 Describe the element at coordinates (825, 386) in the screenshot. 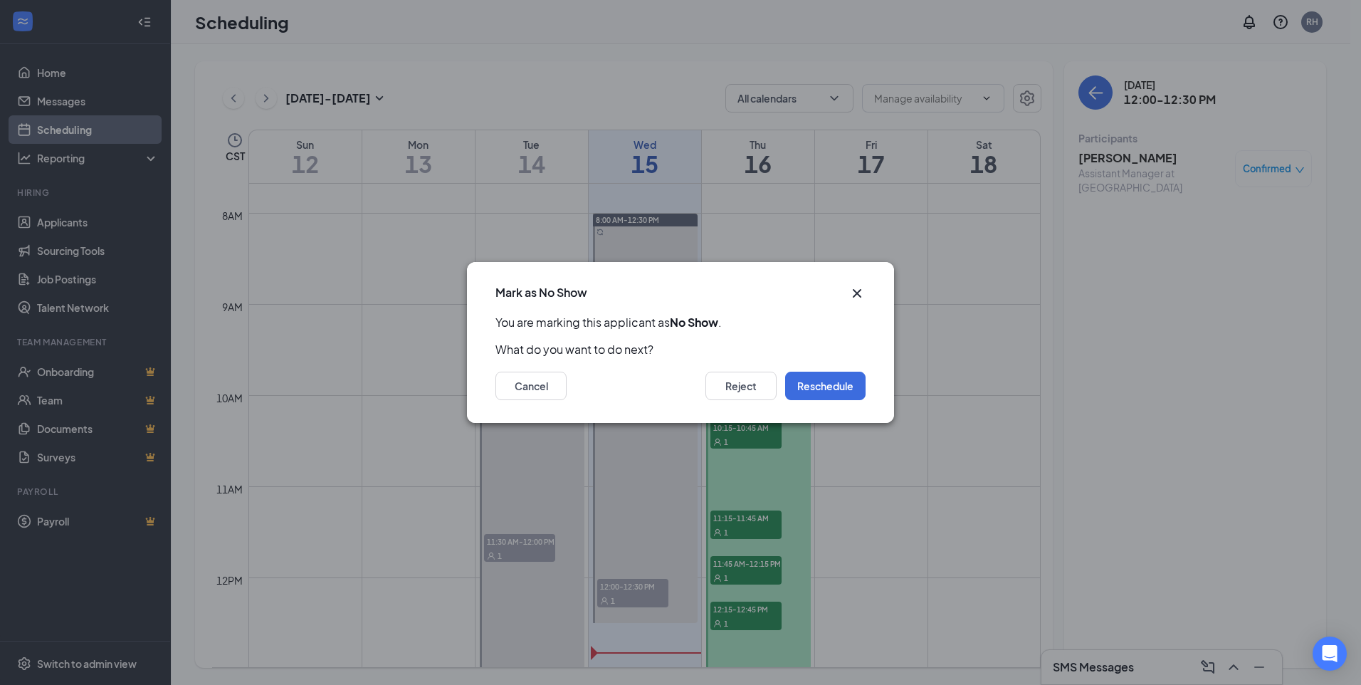

I see `button: Reschedule` at that location.